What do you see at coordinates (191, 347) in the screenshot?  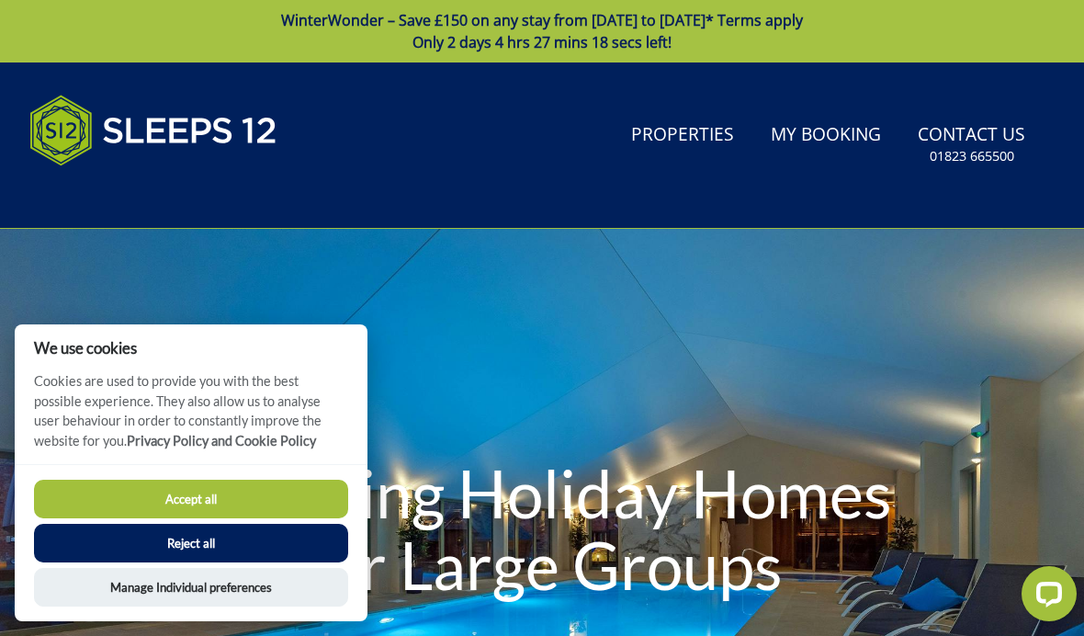 I see `h2: We use cookies` at bounding box center [191, 347].